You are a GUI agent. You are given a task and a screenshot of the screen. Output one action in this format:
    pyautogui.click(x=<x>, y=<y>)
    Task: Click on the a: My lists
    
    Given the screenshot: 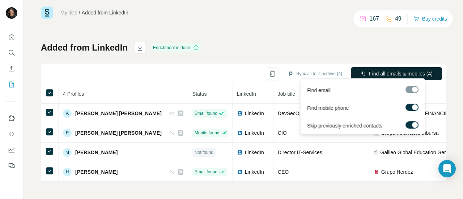 What is the action you would take?
    pyautogui.click(x=69, y=13)
    